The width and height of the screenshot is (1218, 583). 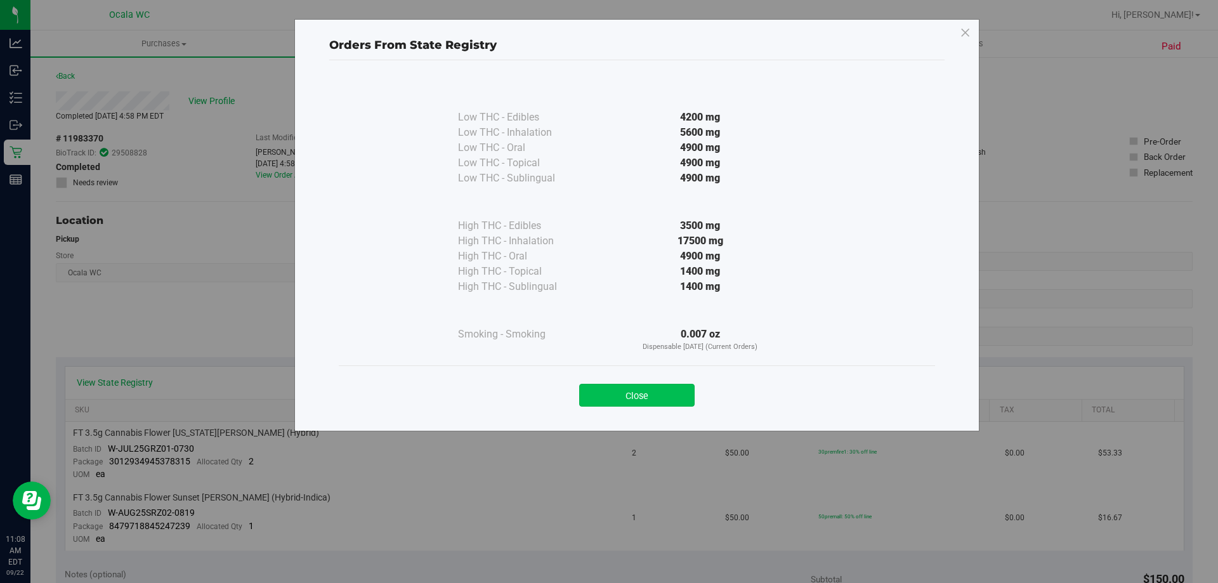 I want to click on div: 3500 mg, so click(x=700, y=226).